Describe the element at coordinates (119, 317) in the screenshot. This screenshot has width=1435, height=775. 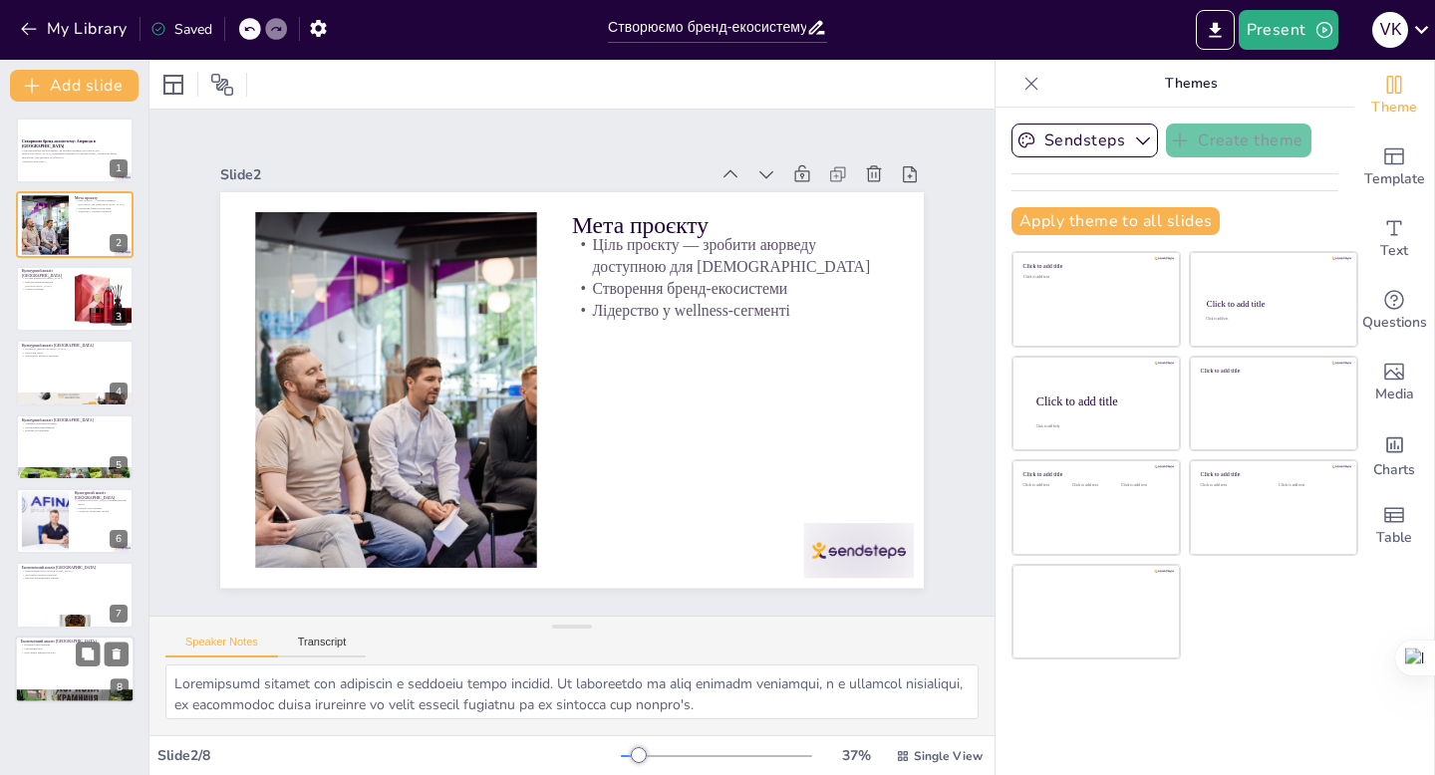
I see `div: 3` at that location.